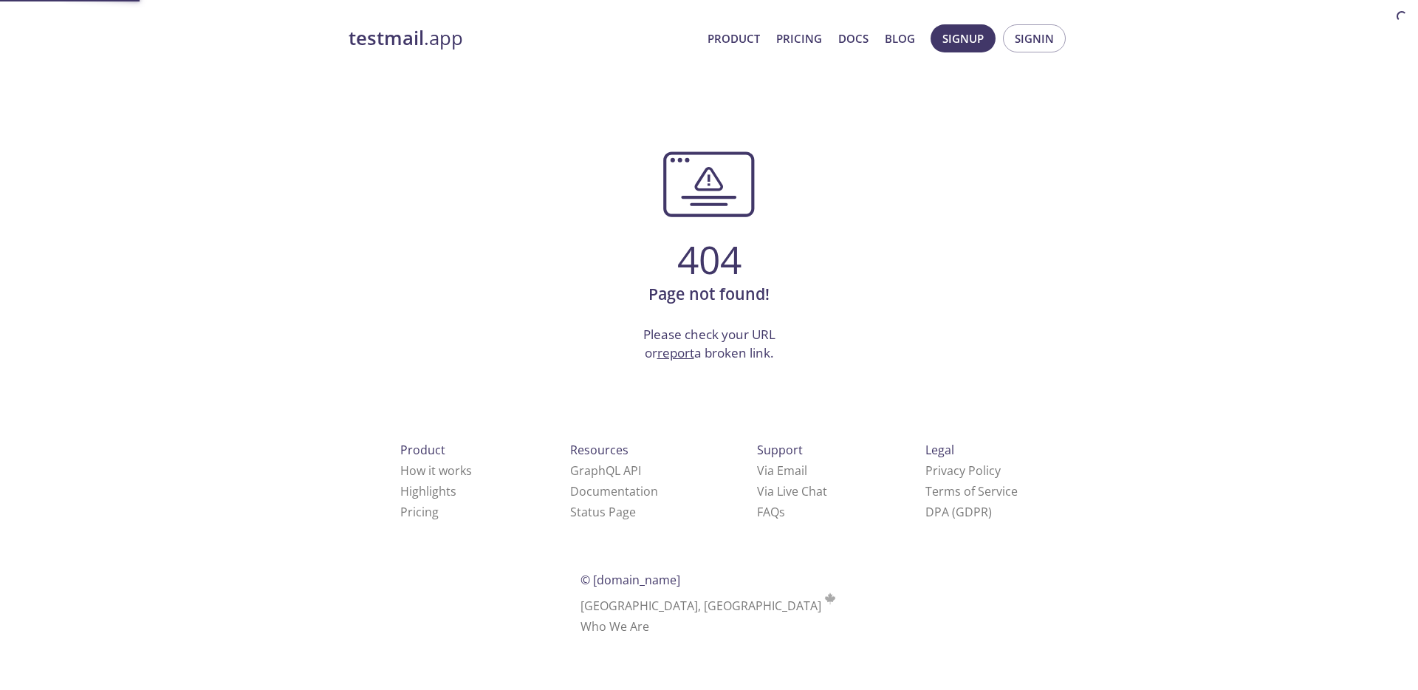 The width and height of the screenshot is (1418, 690). Describe the element at coordinates (853, 38) in the screenshot. I see `a: Docs` at that location.